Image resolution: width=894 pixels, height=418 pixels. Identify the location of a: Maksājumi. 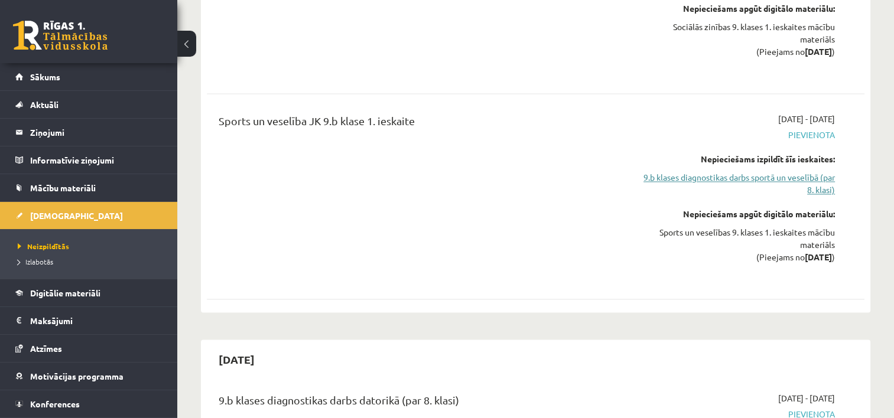
(89, 321).